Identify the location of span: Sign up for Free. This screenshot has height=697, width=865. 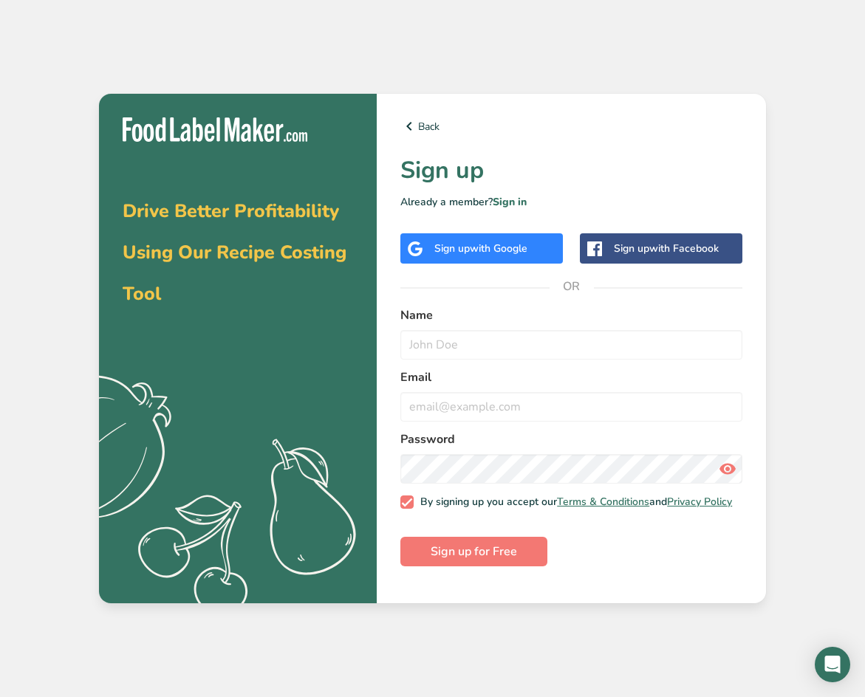
(474, 552).